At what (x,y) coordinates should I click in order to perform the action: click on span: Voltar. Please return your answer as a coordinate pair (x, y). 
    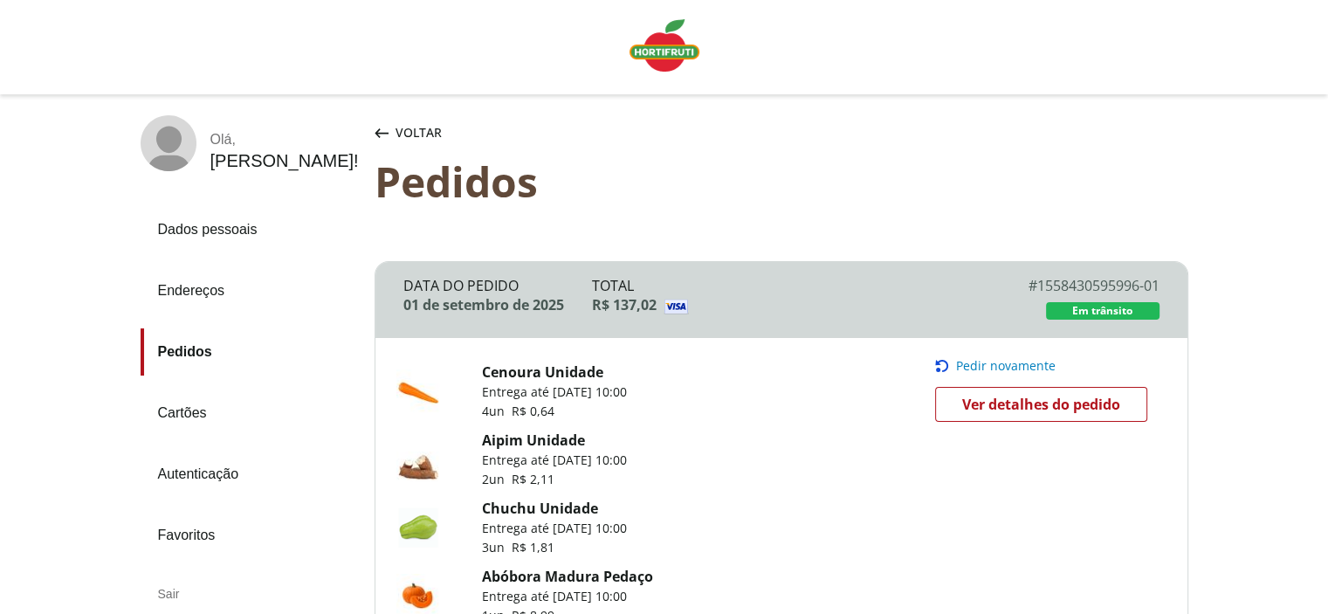
    Looking at the image, I should click on (418, 133).